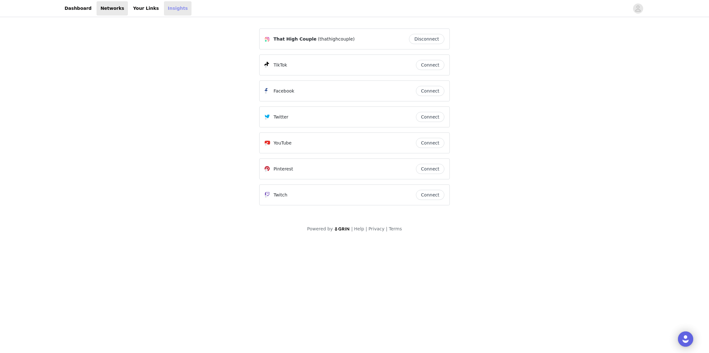 The width and height of the screenshot is (709, 353). I want to click on p: YouTube, so click(282, 143).